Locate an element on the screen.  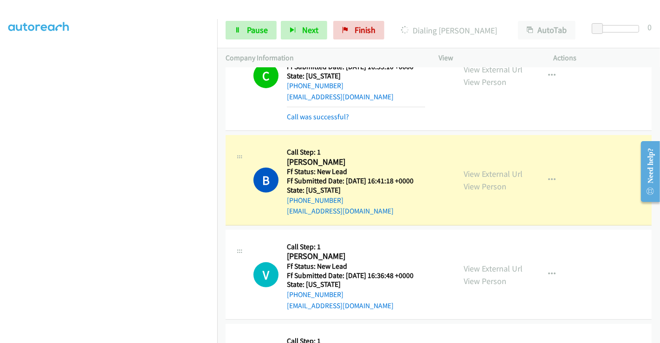
span: Next is located at coordinates (310, 30).